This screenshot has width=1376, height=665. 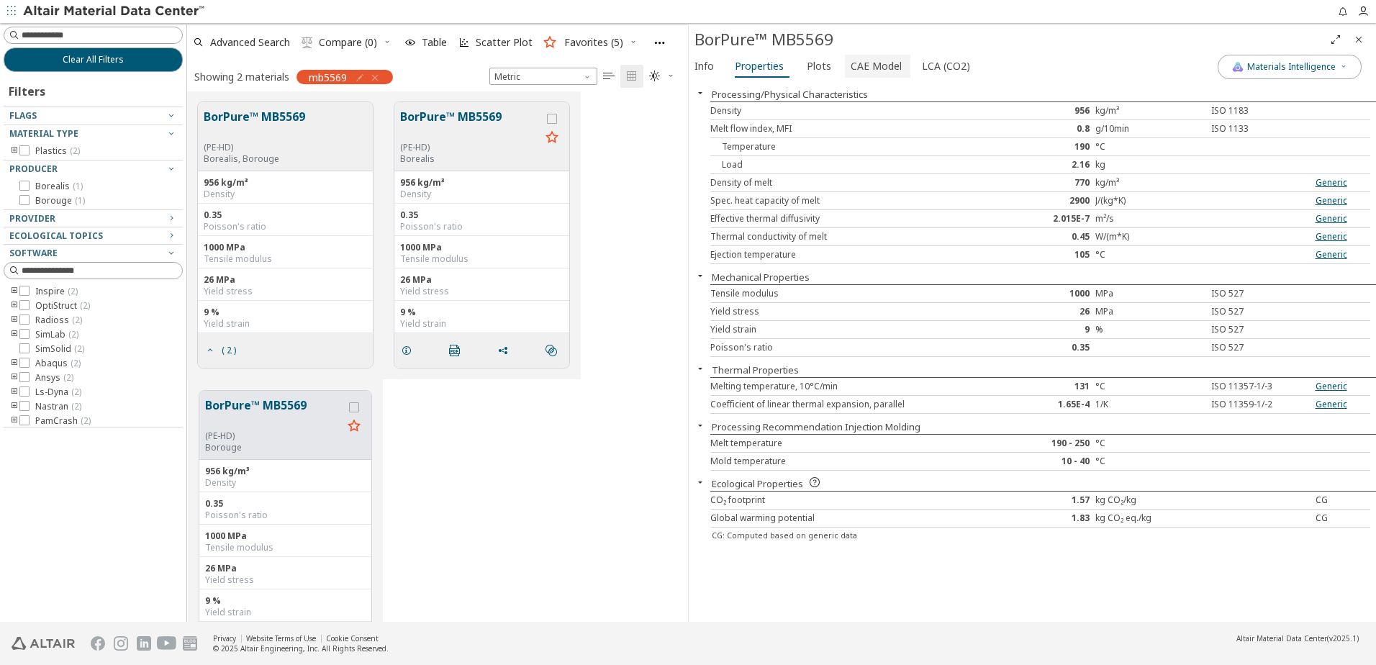 What do you see at coordinates (946, 66) in the screenshot?
I see `span: LCA (CO2)` at bounding box center [946, 66].